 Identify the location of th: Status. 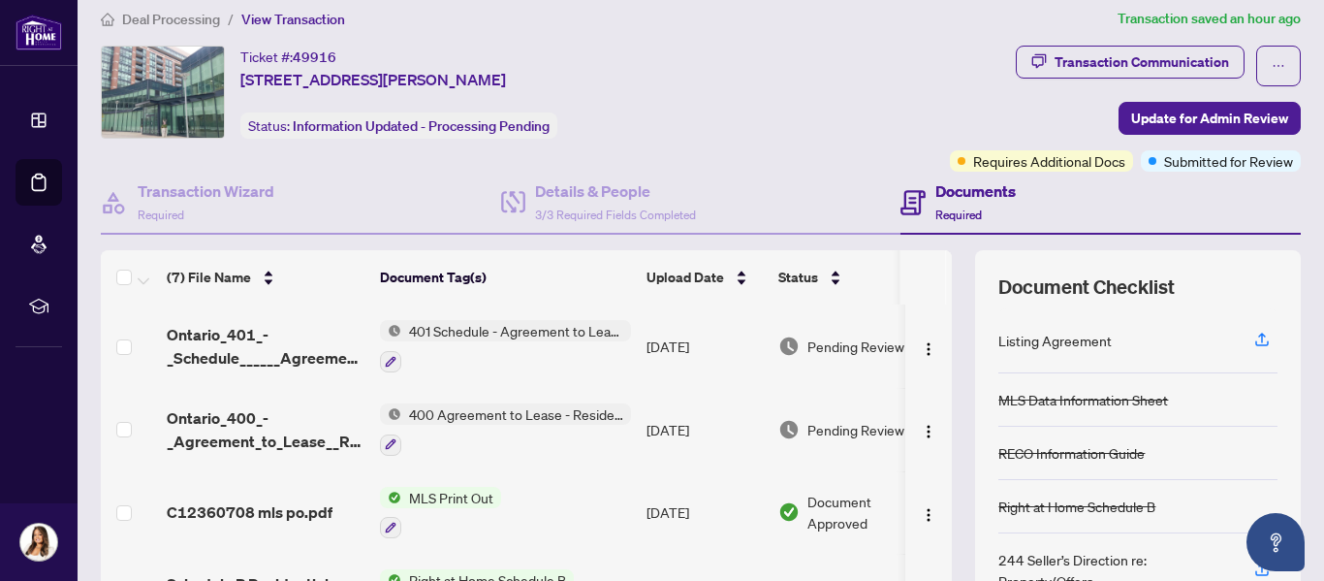
(853, 277).